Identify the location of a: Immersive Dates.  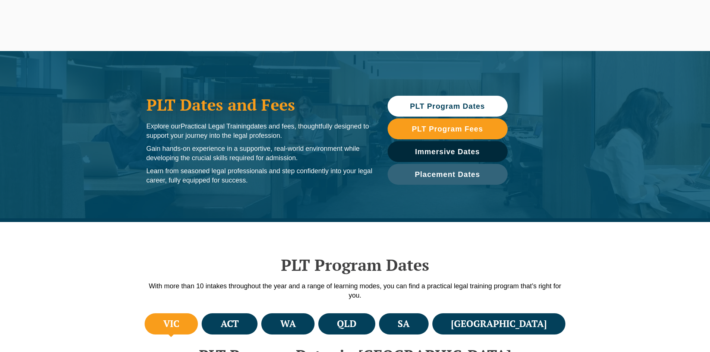
(448, 152).